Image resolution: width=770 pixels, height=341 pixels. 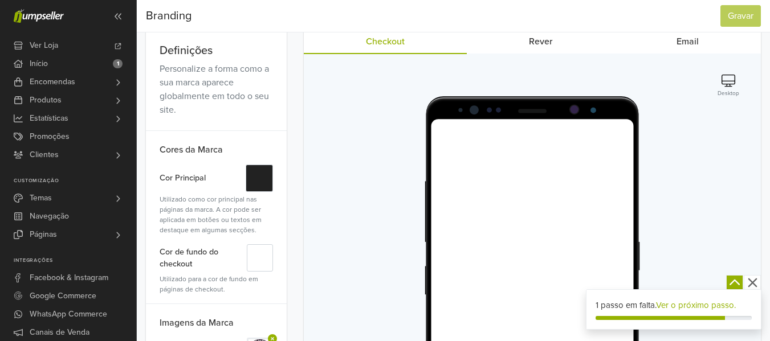 I want to click on p: Integrações, so click(x=75, y=261).